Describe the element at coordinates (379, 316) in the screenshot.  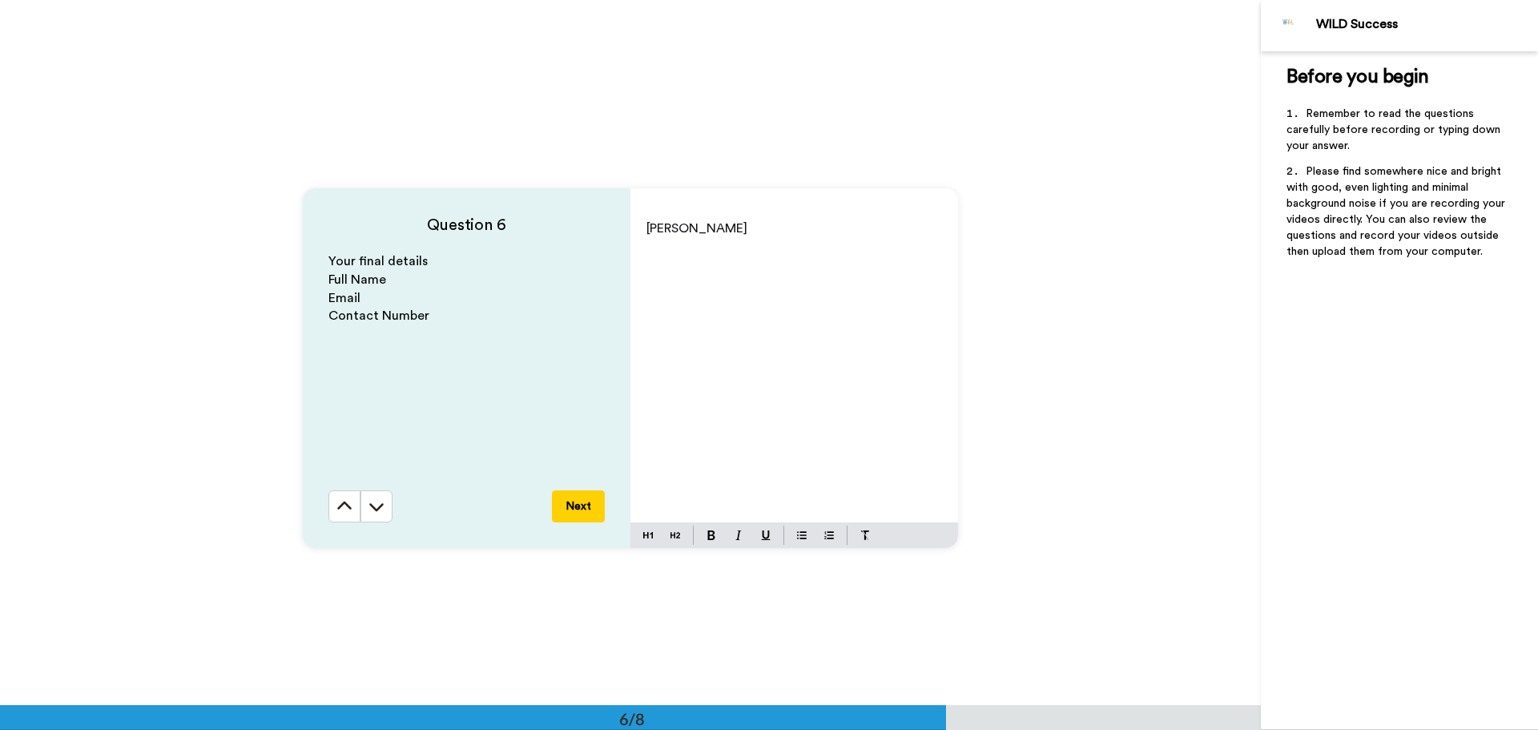
I see `span: Contact Number` at that location.